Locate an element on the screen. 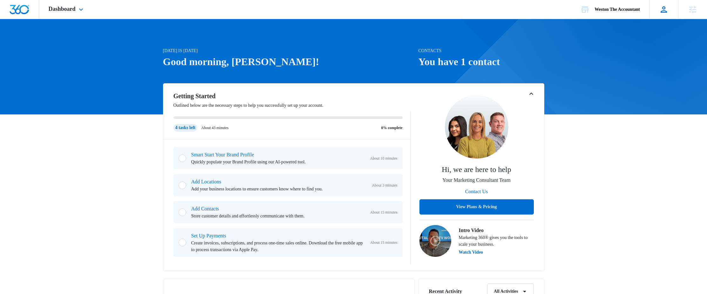  div: 4 tasks left is located at coordinates (185, 128).